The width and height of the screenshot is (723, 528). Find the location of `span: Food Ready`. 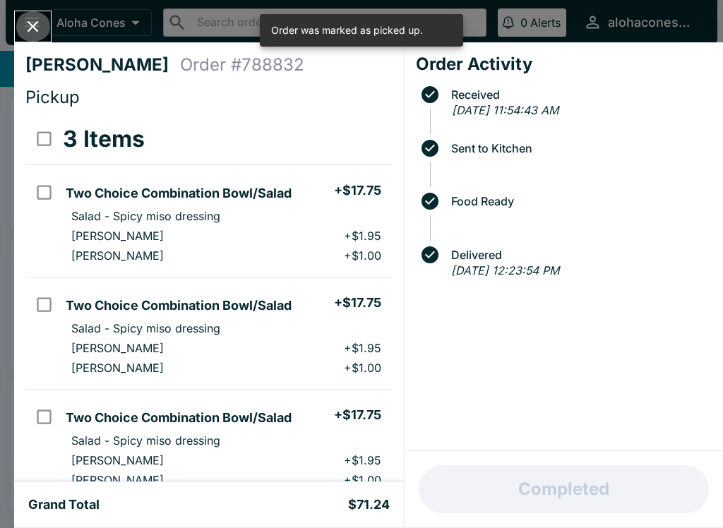

span: Food Ready is located at coordinates (578, 201).